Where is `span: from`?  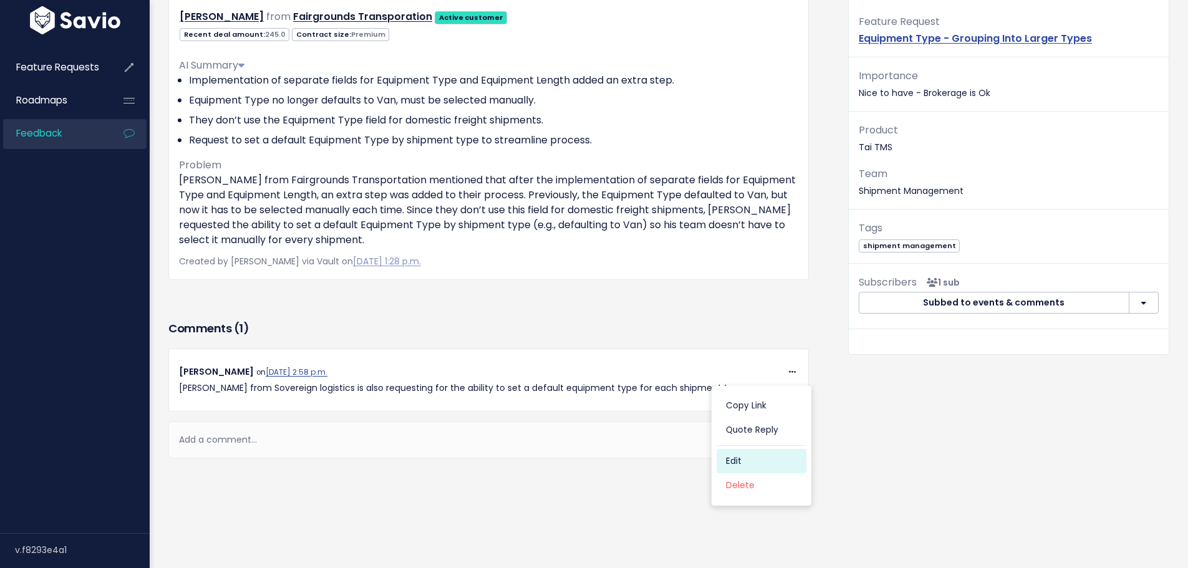 span: from is located at coordinates (278, 16).